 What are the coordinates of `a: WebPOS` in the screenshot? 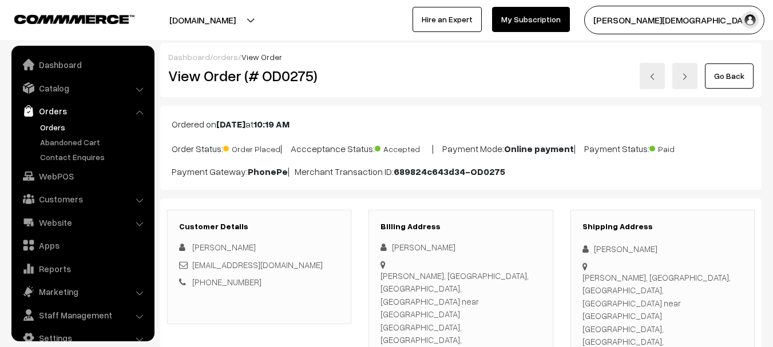 It's located at (82, 176).